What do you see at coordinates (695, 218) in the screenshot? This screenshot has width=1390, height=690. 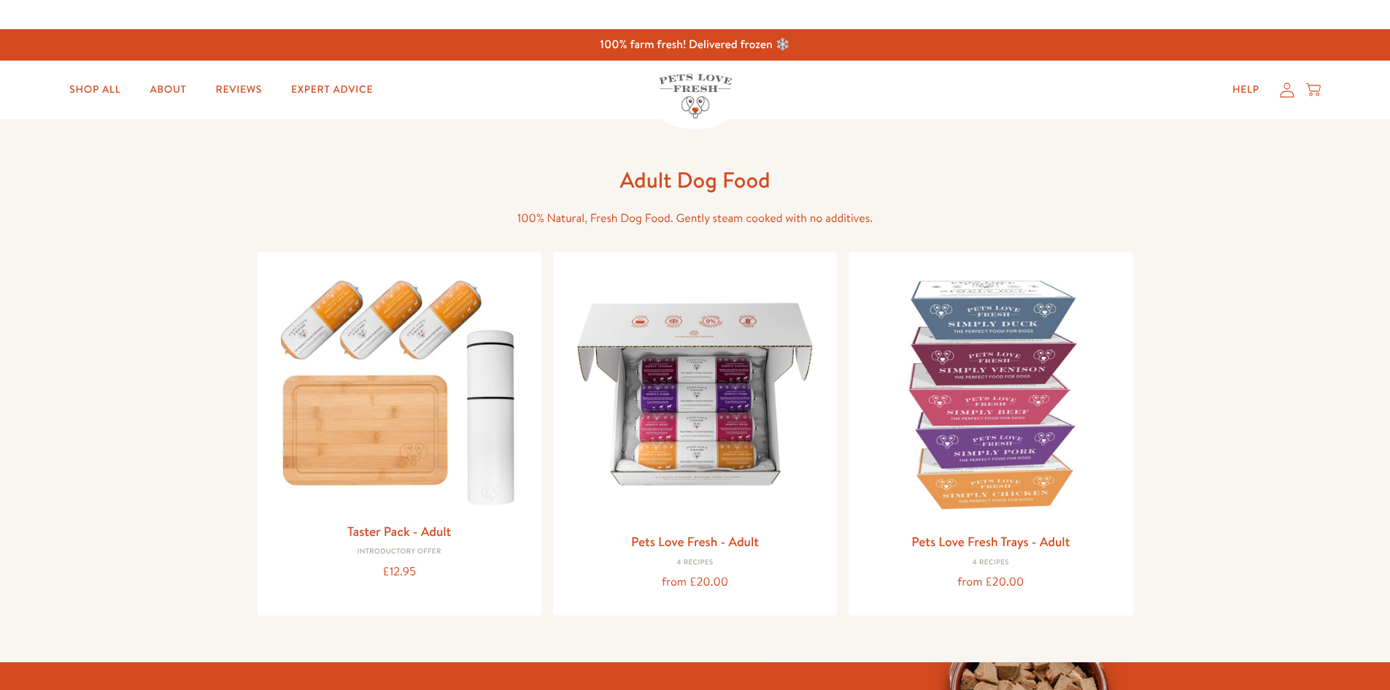 I see `span: 100% Natural, Fresh Dog Food. Gently steam cooked with no additives.` at bounding box center [695, 218].